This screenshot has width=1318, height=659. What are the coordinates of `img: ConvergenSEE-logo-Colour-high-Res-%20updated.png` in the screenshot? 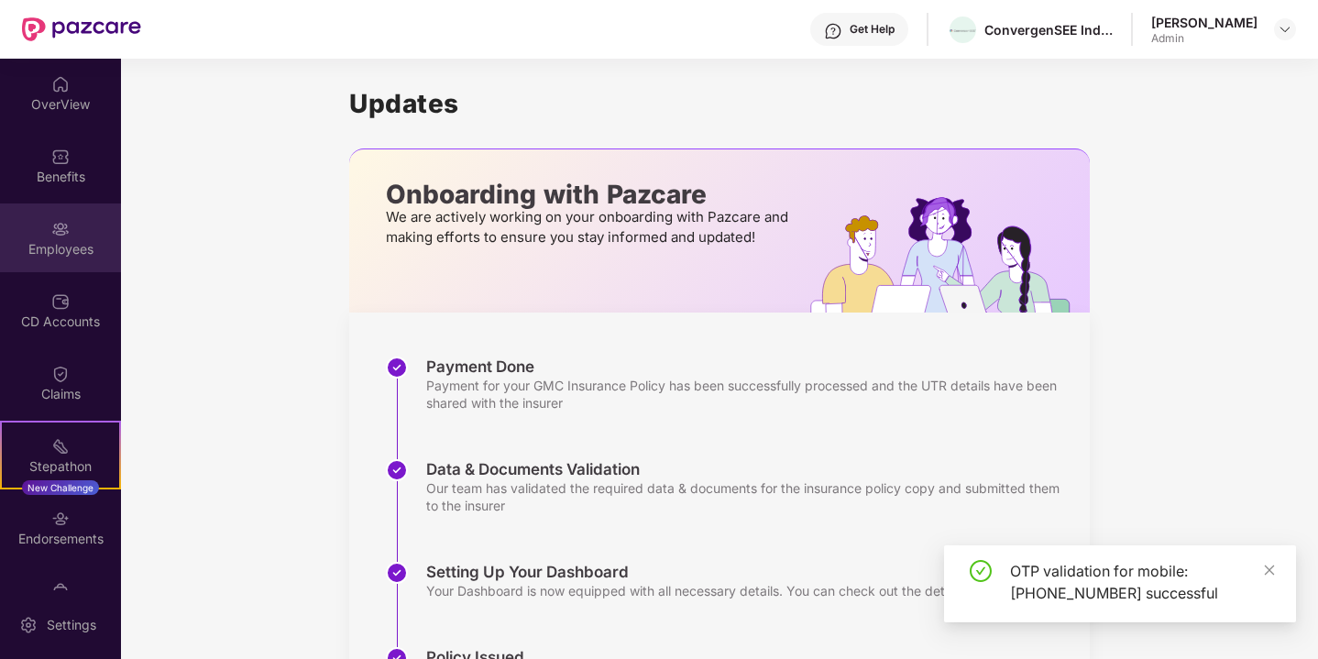 It's located at (963, 30).